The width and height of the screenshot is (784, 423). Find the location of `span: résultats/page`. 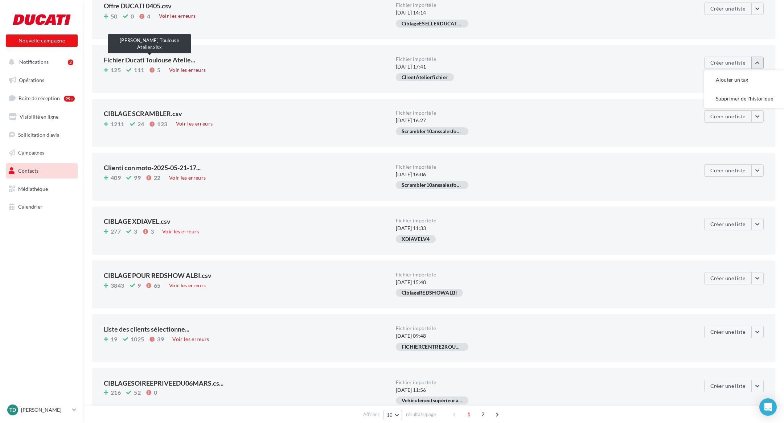

span: résultats/page is located at coordinates (421, 414).